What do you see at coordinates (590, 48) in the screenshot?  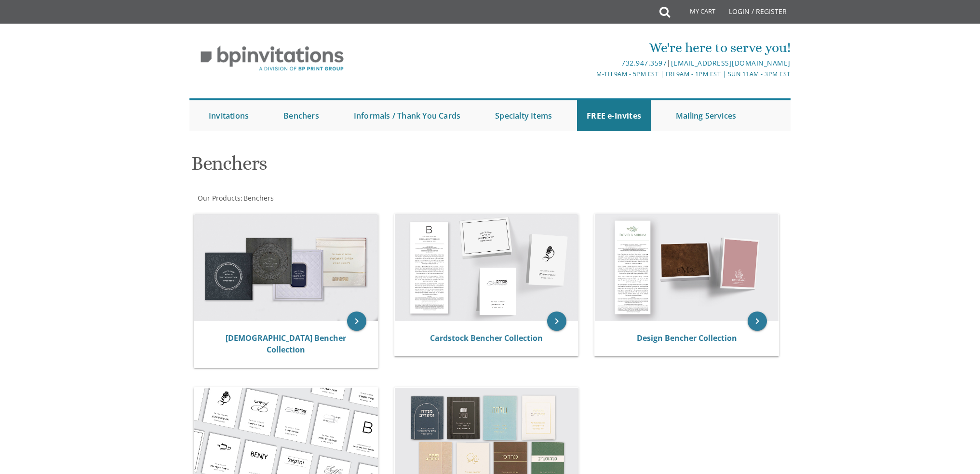 I see `div: We're here to serve you!` at bounding box center [590, 48].